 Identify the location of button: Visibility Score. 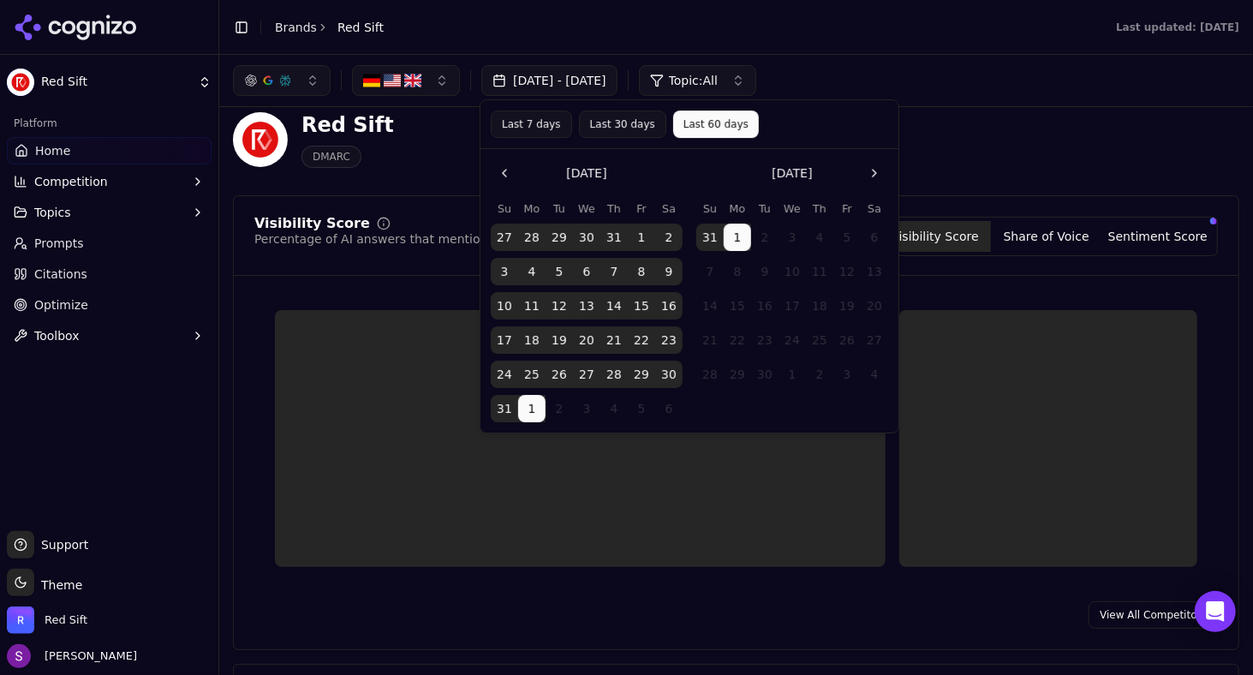
(935, 236).